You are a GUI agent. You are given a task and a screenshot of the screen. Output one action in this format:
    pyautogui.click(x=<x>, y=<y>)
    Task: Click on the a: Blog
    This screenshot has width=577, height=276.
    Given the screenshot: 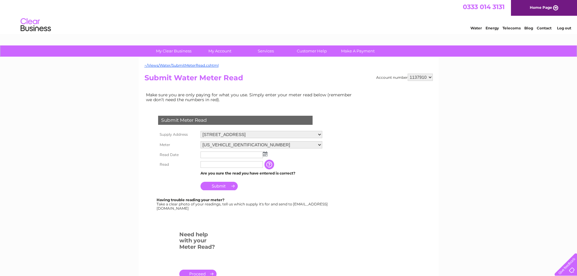 What is the action you would take?
    pyautogui.click(x=529, y=28)
    